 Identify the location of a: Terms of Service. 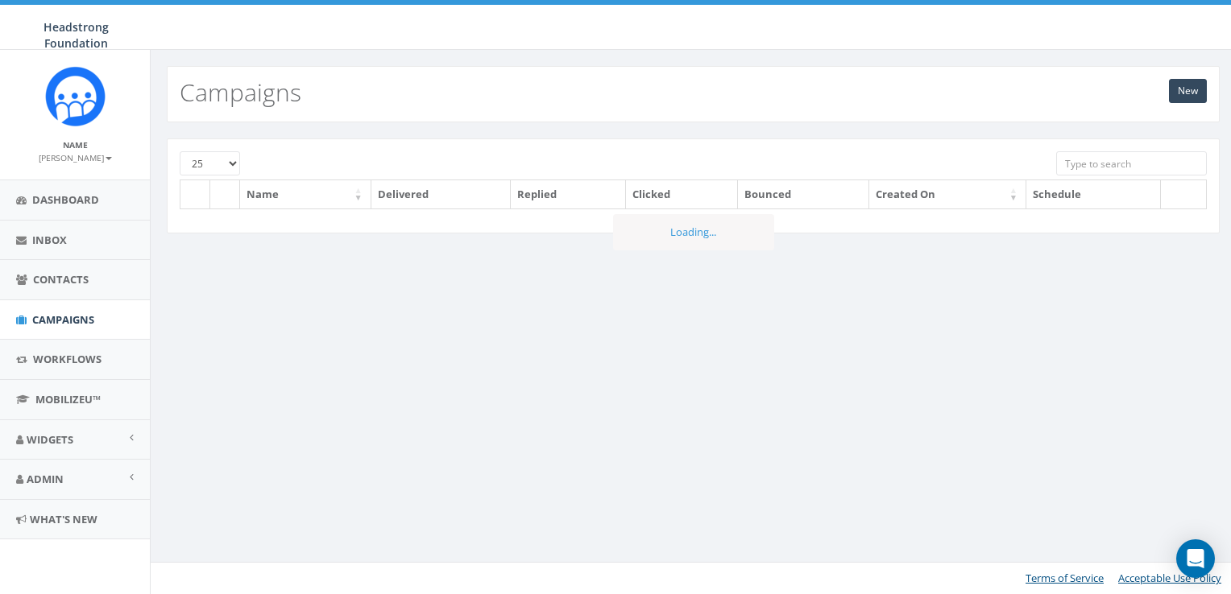
(1064, 578).